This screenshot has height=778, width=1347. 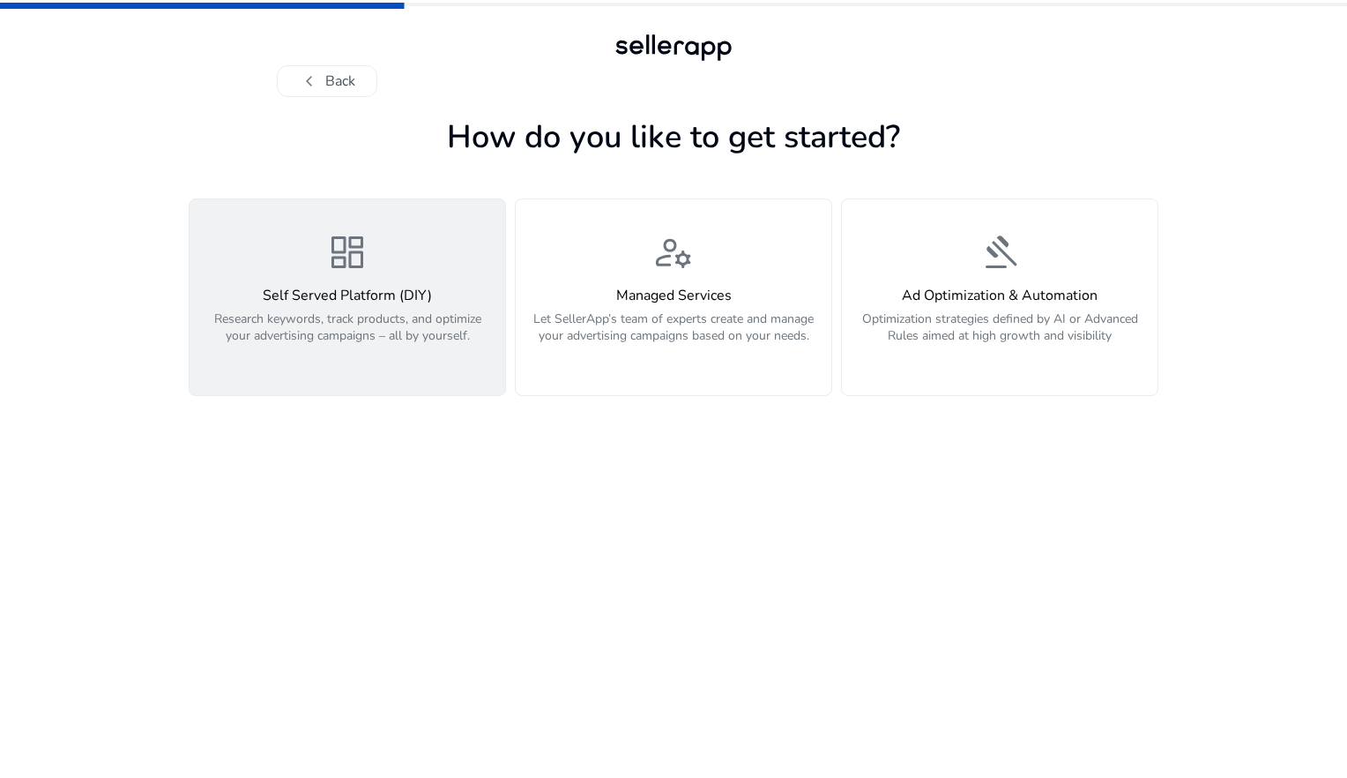 I want to click on h4: Ad Optimization & Automation, so click(x=1000, y=295).